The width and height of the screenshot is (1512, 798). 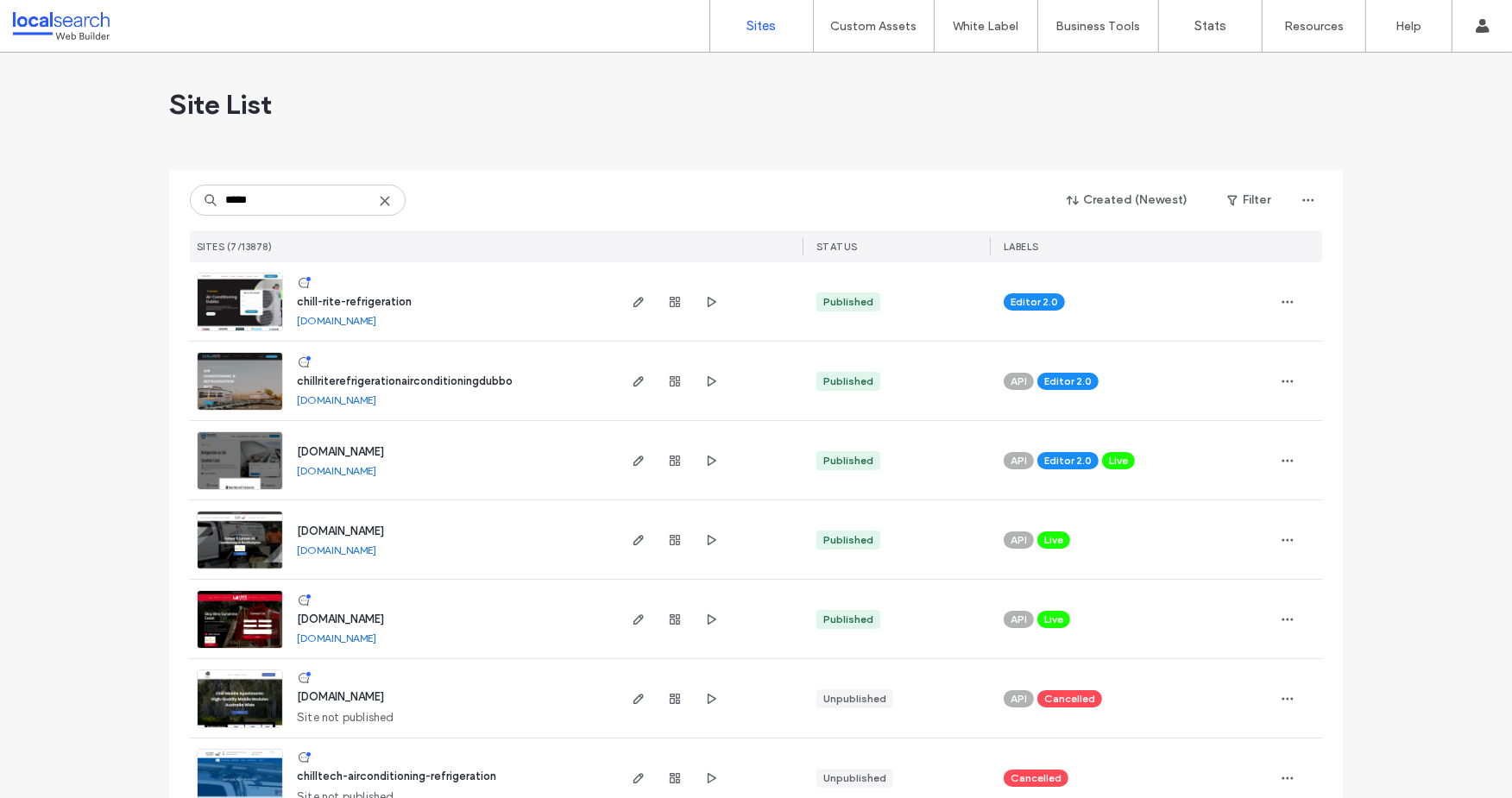 What do you see at coordinates (1127, 200) in the screenshot?
I see `button: Created (Newest)` at bounding box center [1127, 200].